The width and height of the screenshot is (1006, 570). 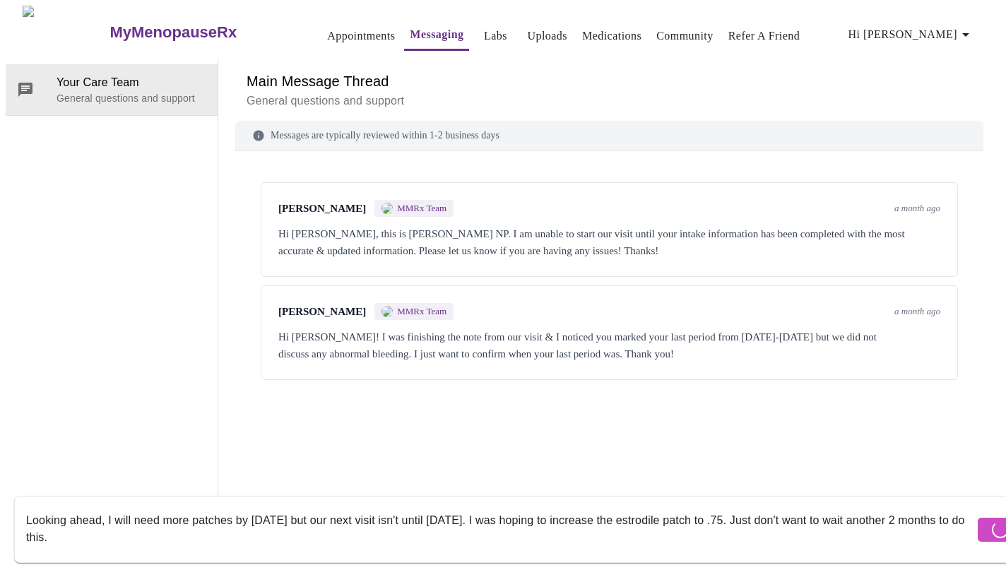 What do you see at coordinates (495, 36) in the screenshot?
I see `a: Labs` at bounding box center [495, 36].